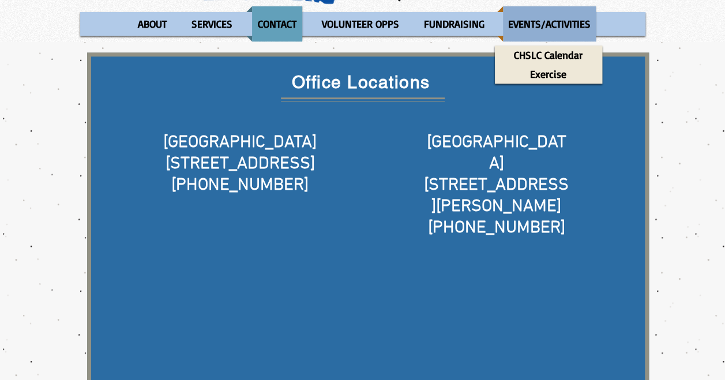 This screenshot has width=725, height=380. I want to click on a: VOLUNTEER OPPS, so click(361, 24).